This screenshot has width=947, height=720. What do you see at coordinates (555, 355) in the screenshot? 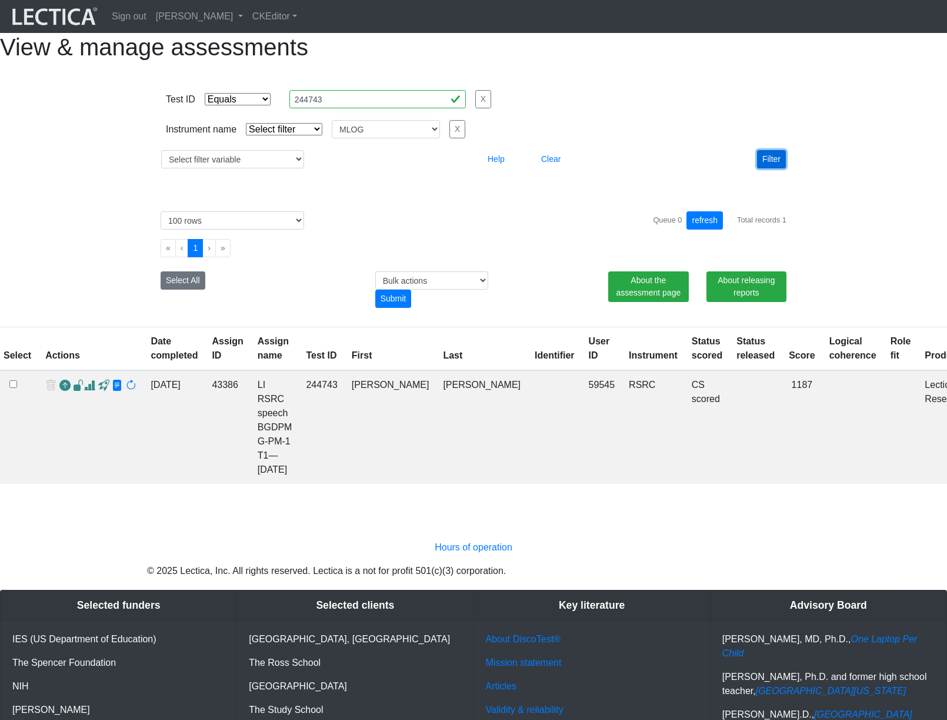
I see `a: Identifier` at bounding box center [555, 355].